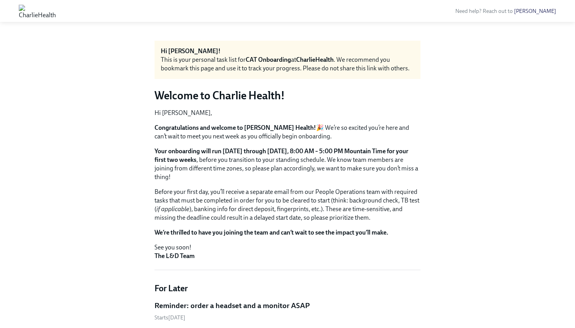  What do you see at coordinates (232, 306) in the screenshot?
I see `h5: Reminder: order a headset and a monitor ASAP` at bounding box center [232, 306].